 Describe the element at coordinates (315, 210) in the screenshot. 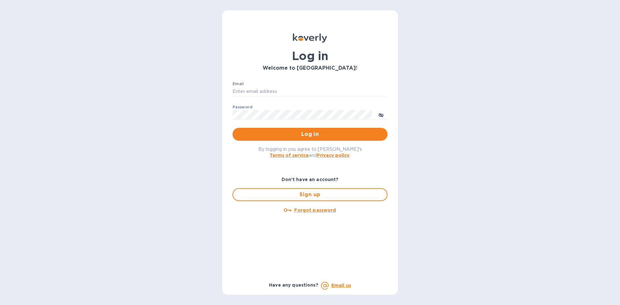

I see `u: Forgot password` at that location.